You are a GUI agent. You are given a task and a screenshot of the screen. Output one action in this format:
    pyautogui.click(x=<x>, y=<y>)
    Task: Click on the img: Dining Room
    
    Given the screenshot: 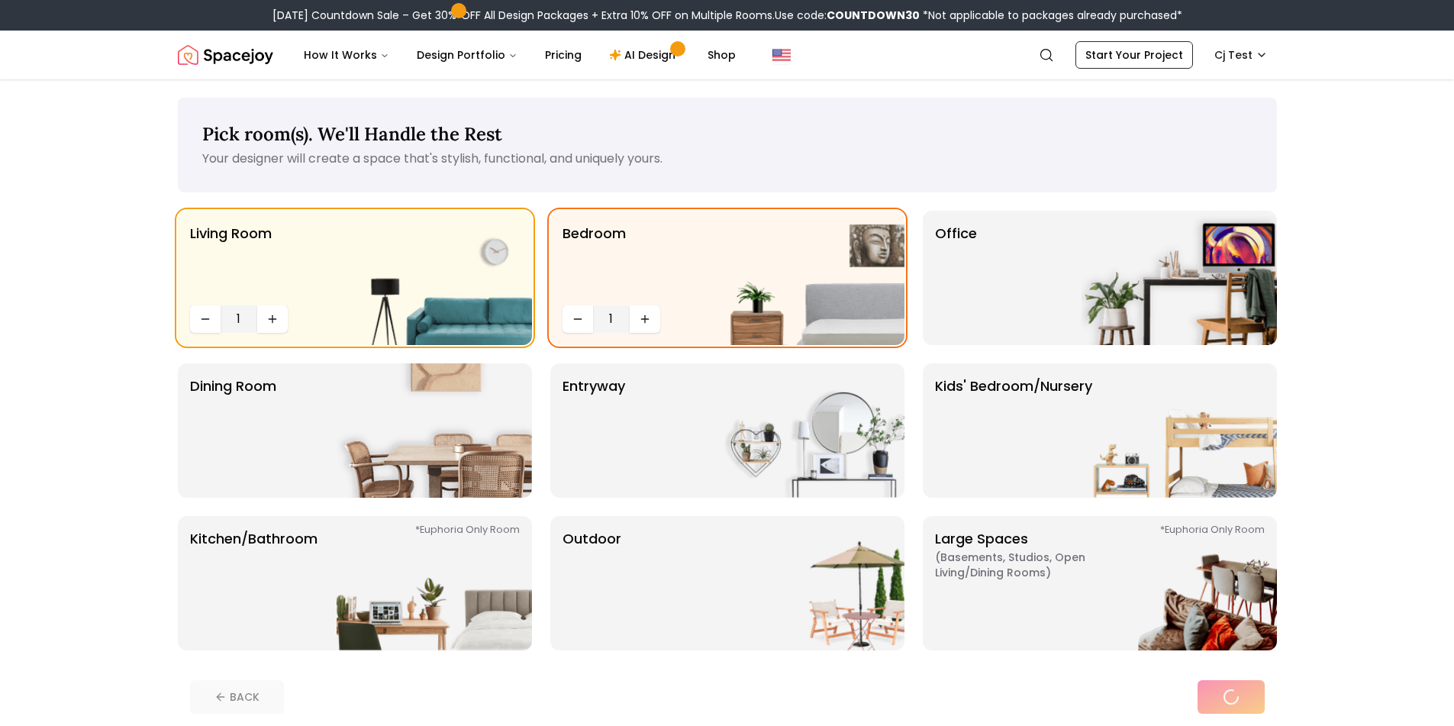 What is the action you would take?
    pyautogui.click(x=434, y=430)
    